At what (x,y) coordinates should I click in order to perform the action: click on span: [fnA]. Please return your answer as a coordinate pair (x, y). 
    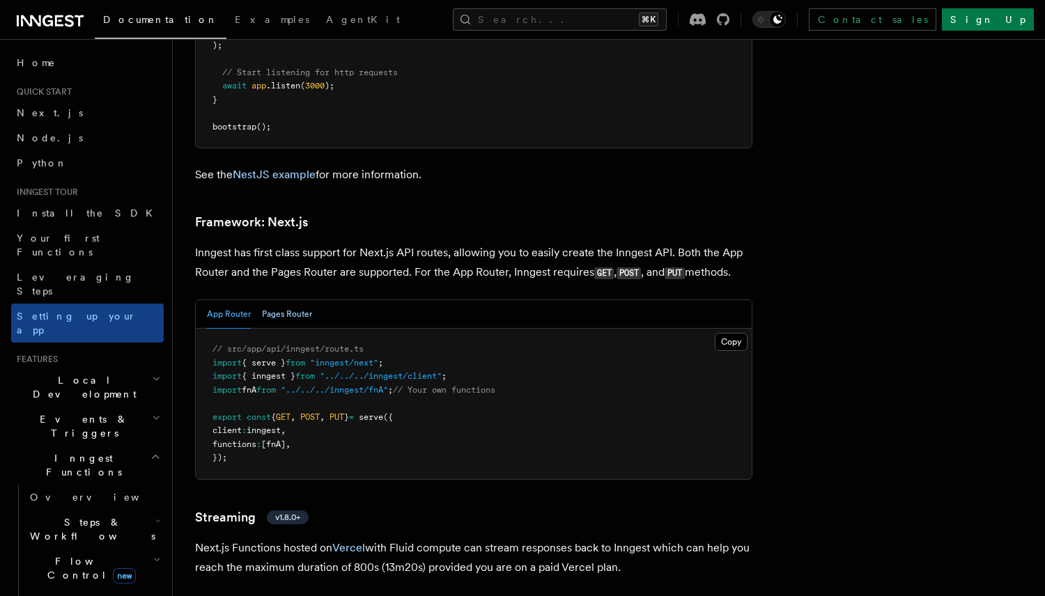
    Looking at the image, I should click on (273, 444).